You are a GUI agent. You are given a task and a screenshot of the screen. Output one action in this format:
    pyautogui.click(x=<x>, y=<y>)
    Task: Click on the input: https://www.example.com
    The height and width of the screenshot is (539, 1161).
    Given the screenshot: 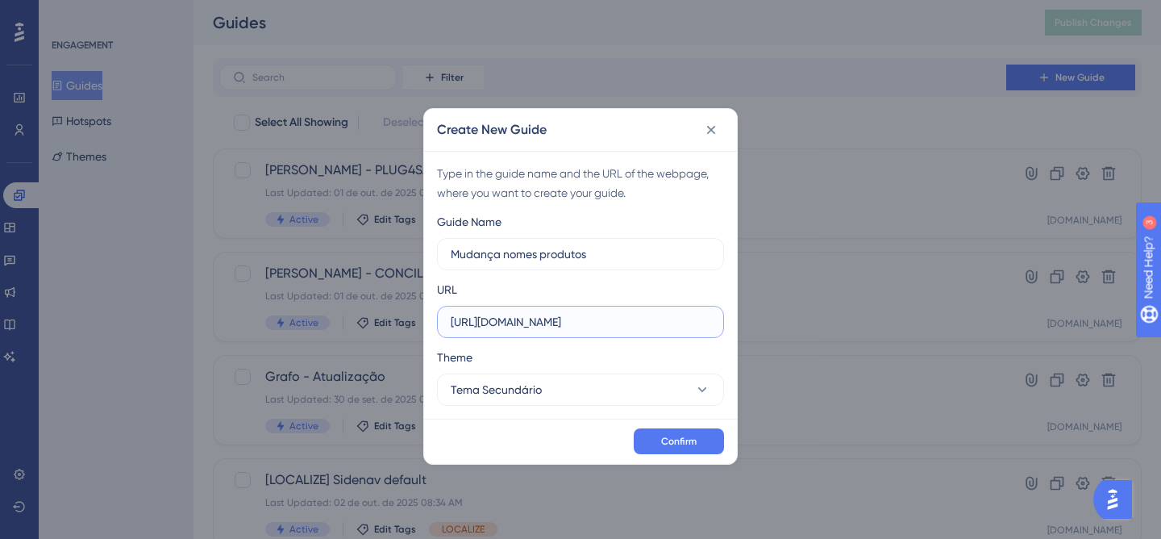 What is the action you would take?
    pyautogui.click(x=580, y=322)
    